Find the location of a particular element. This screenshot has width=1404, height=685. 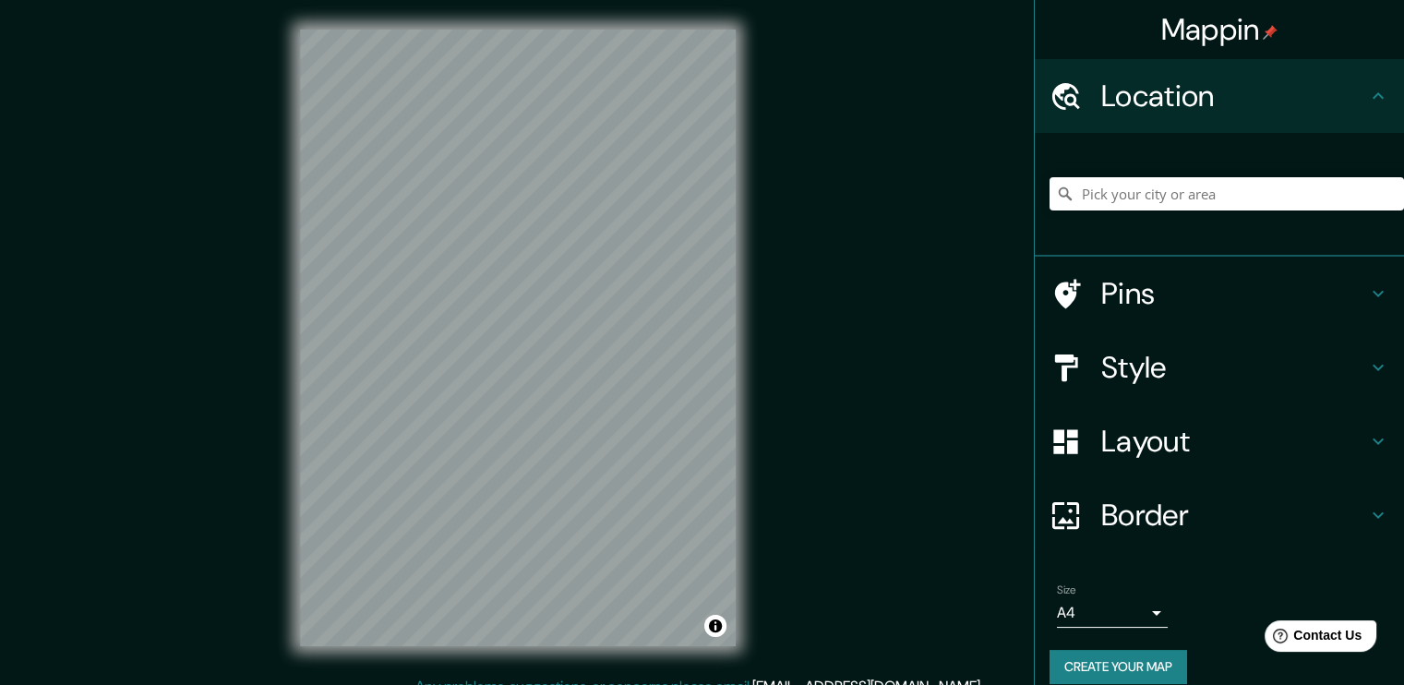

h4: Style is located at coordinates (1234, 367).